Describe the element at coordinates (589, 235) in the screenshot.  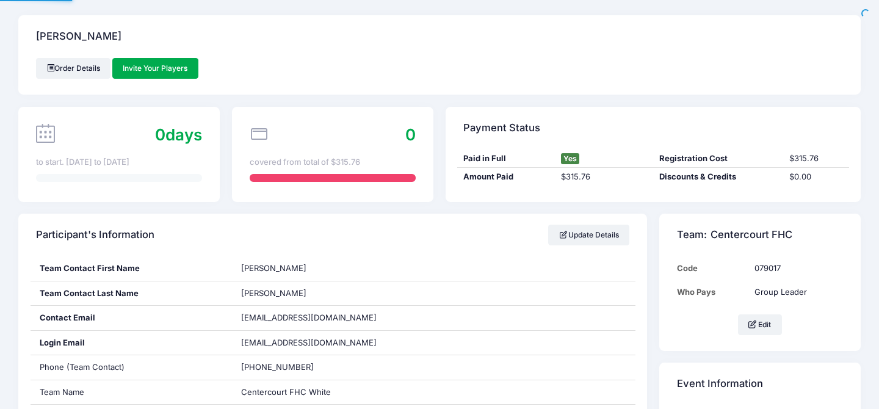
I see `a: Update Details` at that location.